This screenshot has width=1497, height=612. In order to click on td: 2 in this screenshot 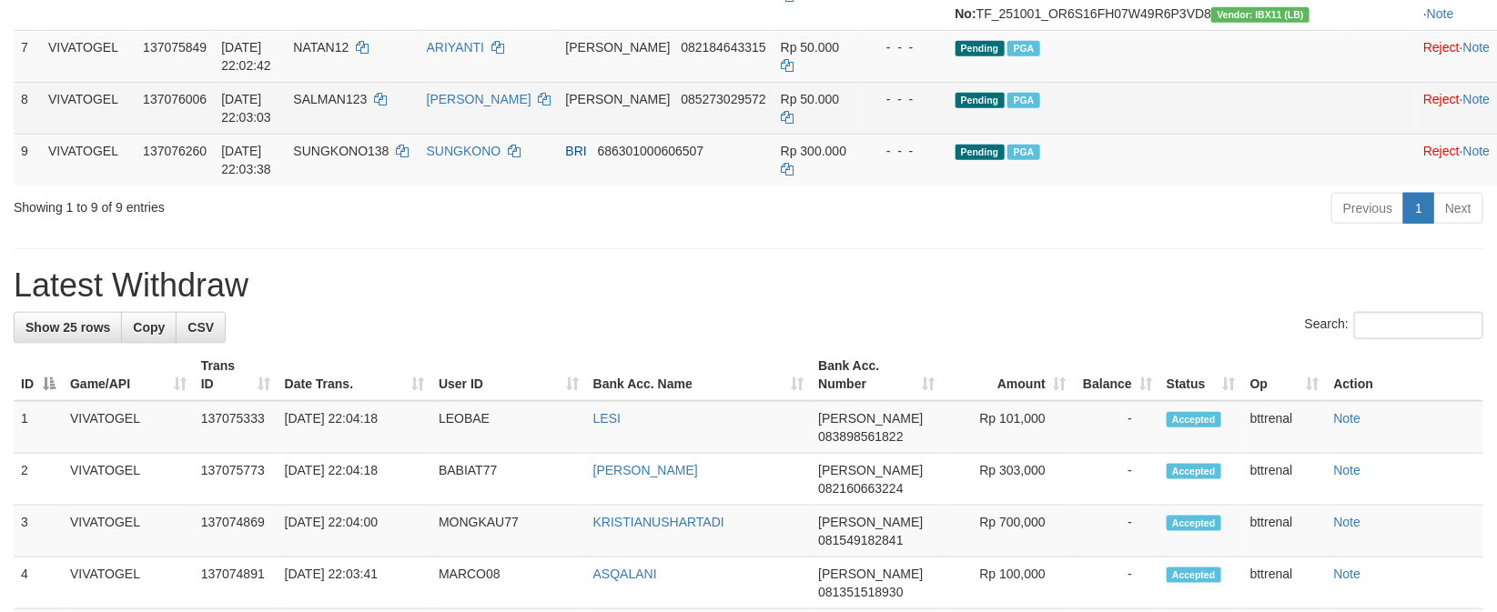, I will do `click(38, 480)`.